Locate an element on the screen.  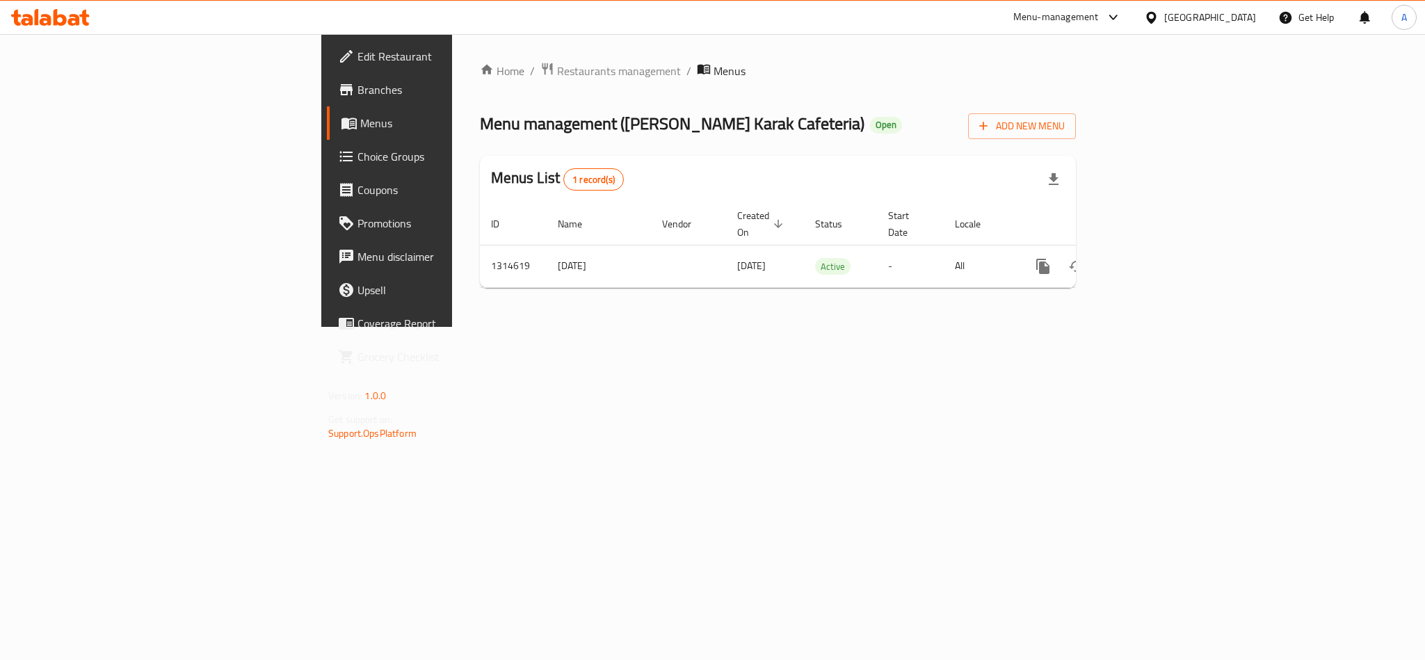
h2: Menus List is located at coordinates (557, 179).